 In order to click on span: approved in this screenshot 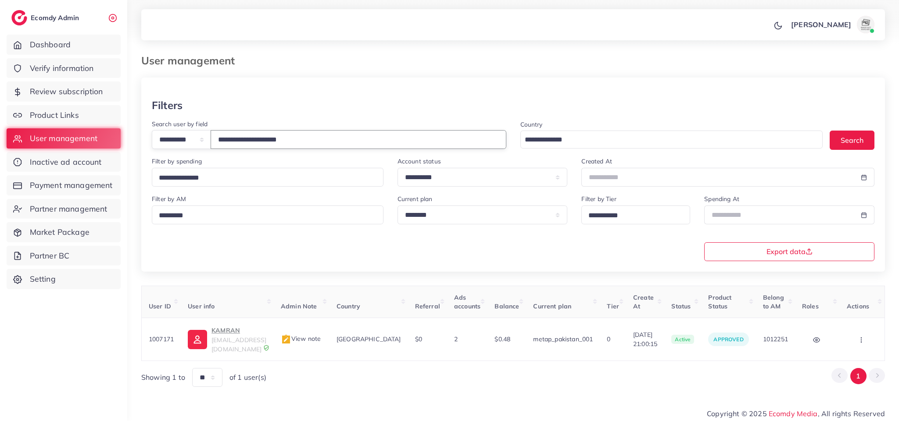, I will do `click(728, 339)`.